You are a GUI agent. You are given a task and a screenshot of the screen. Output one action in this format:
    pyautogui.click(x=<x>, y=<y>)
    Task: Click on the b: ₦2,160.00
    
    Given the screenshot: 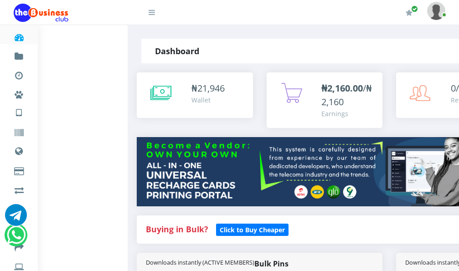 What is the action you would take?
    pyautogui.click(x=342, y=88)
    